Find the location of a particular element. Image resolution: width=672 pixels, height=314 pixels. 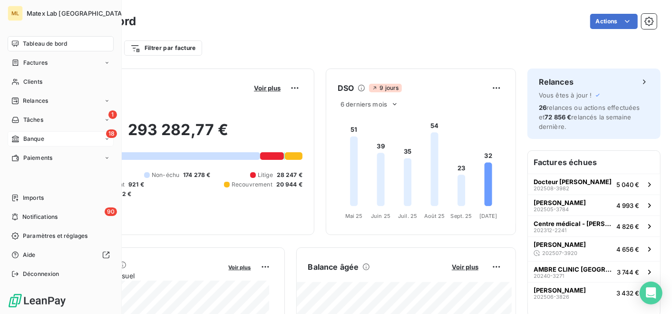

button: Filtrer par facture is located at coordinates (163, 48).